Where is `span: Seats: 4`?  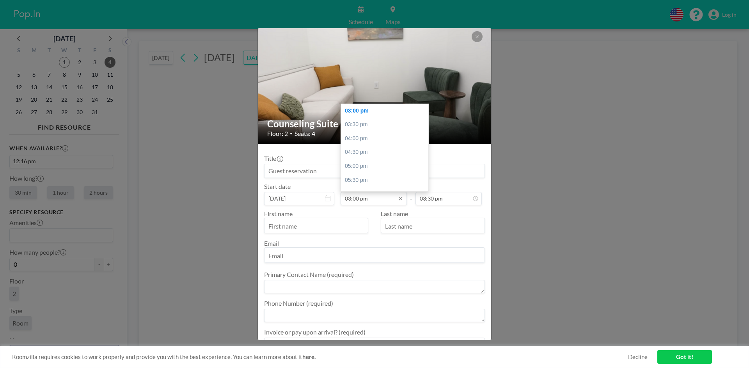 span: Seats: 4 is located at coordinates (305, 134).